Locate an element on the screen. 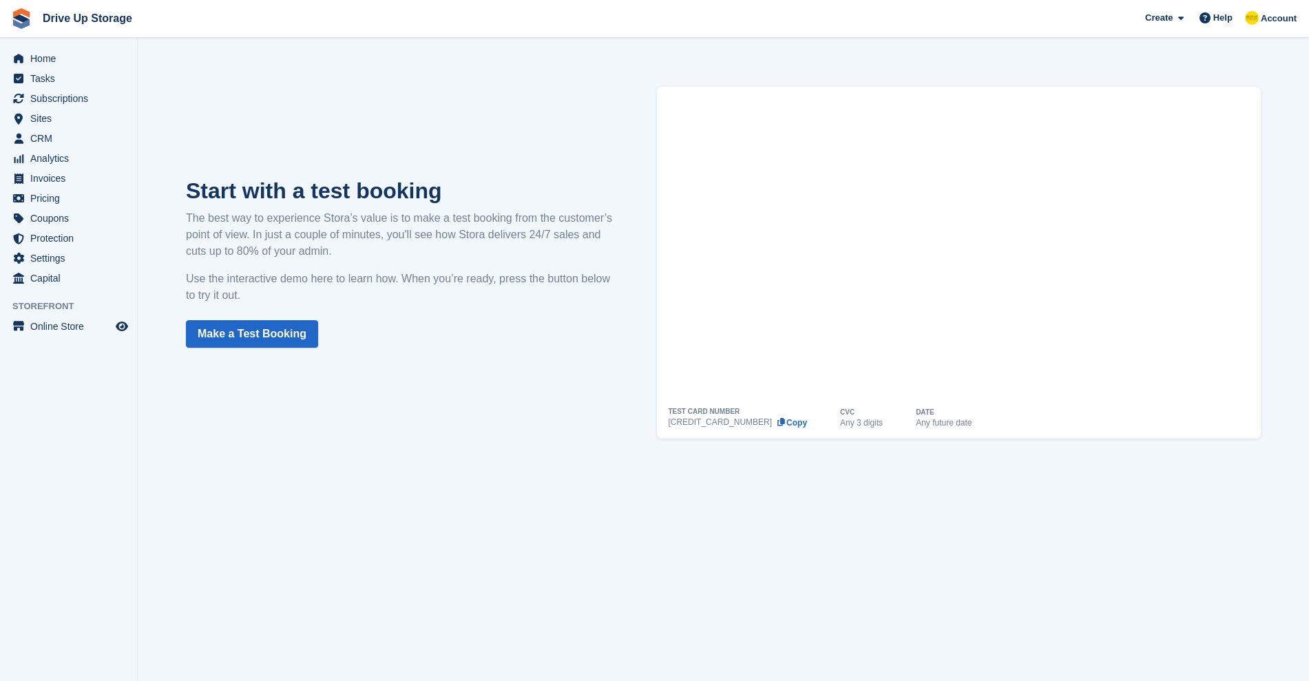 This screenshot has height=681, width=1309. span: Home is located at coordinates (72, 59).